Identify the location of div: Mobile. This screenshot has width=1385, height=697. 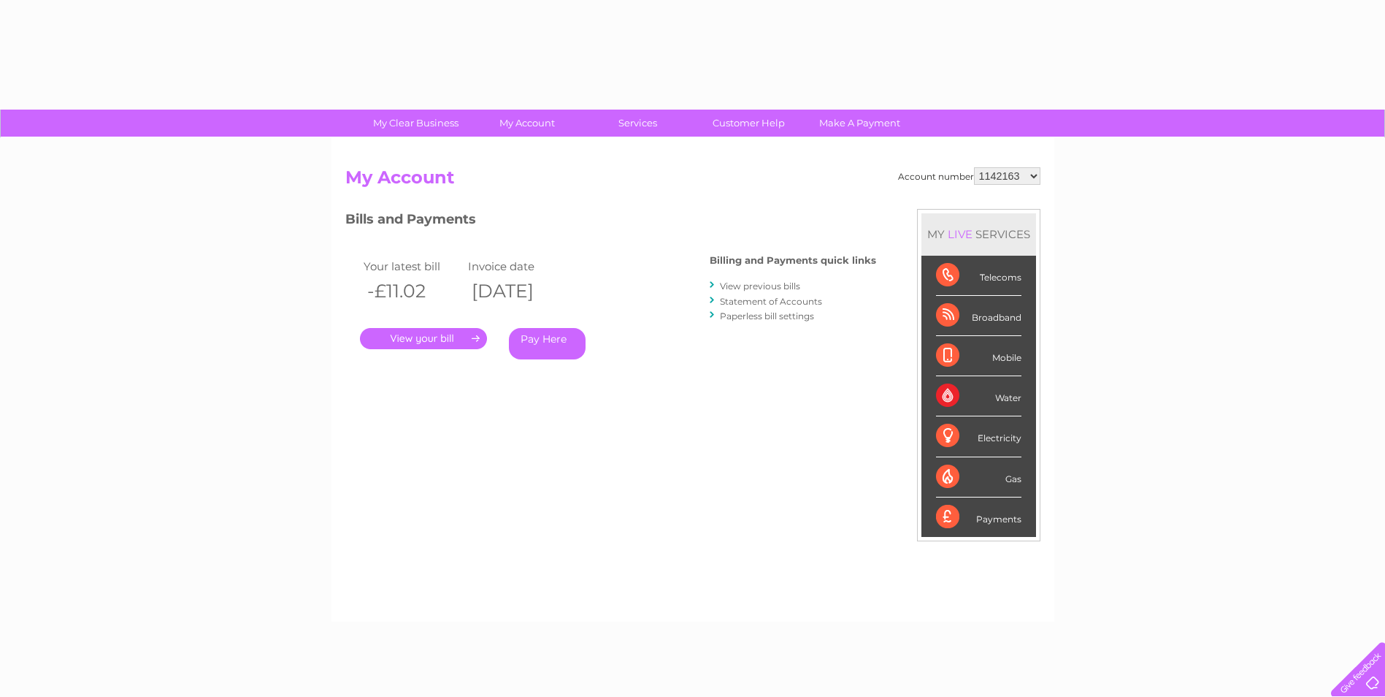
(978, 356).